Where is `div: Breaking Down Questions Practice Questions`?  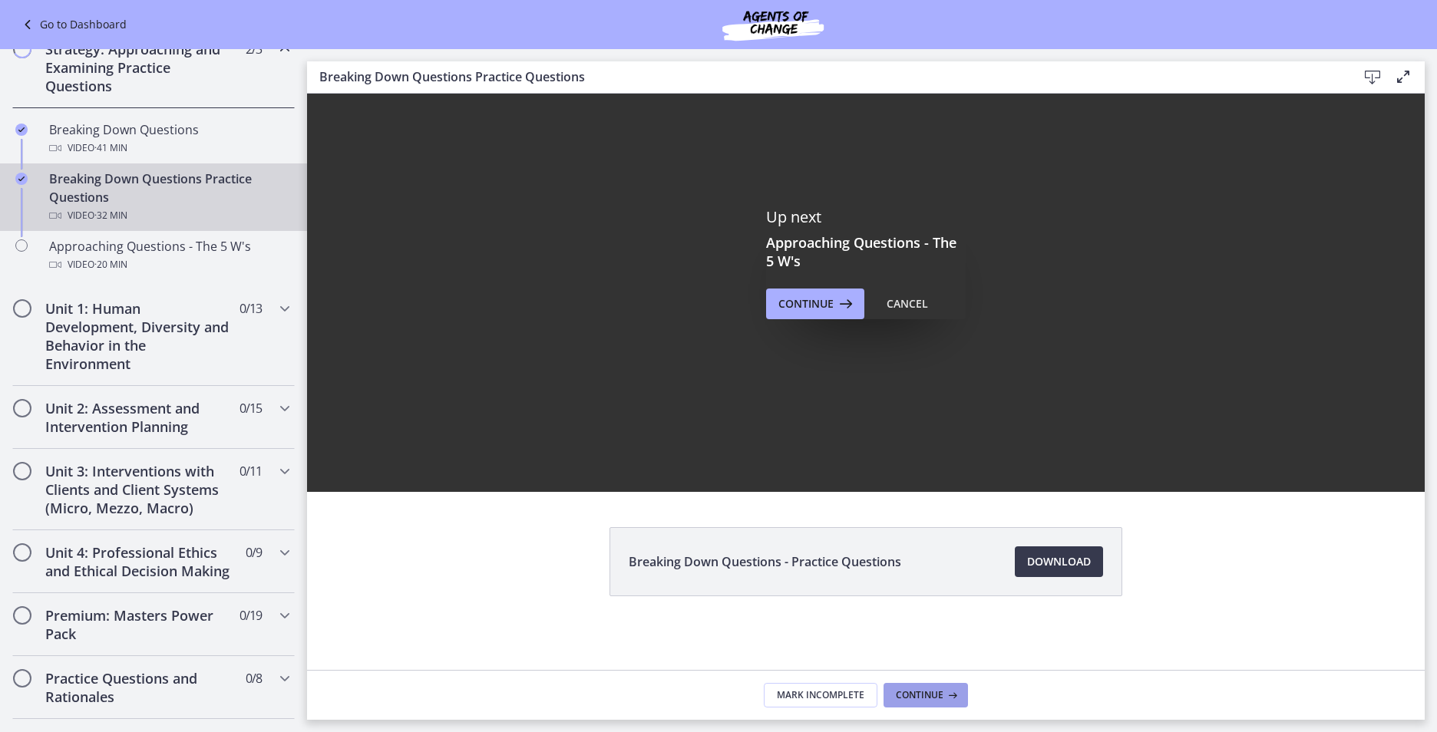 div: Breaking Down Questions Practice Questions is located at coordinates (169, 197).